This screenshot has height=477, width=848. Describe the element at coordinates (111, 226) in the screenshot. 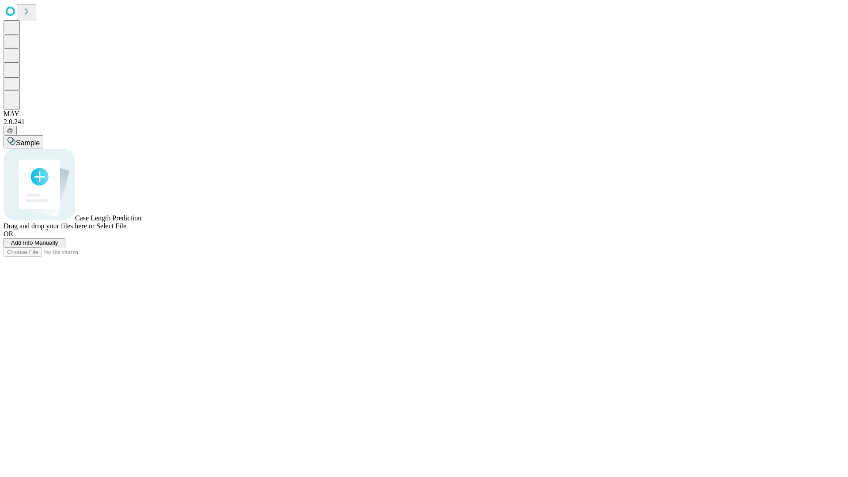

I see `span: Select File` at that location.